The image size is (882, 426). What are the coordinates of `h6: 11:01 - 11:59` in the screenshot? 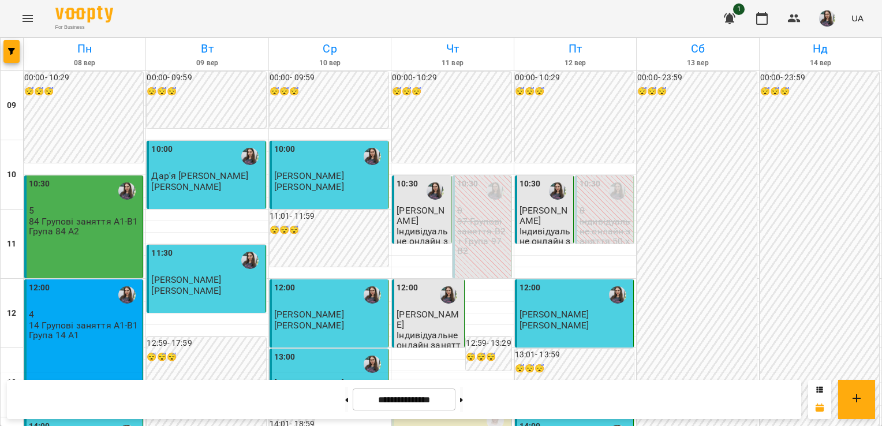 It's located at (329, 217).